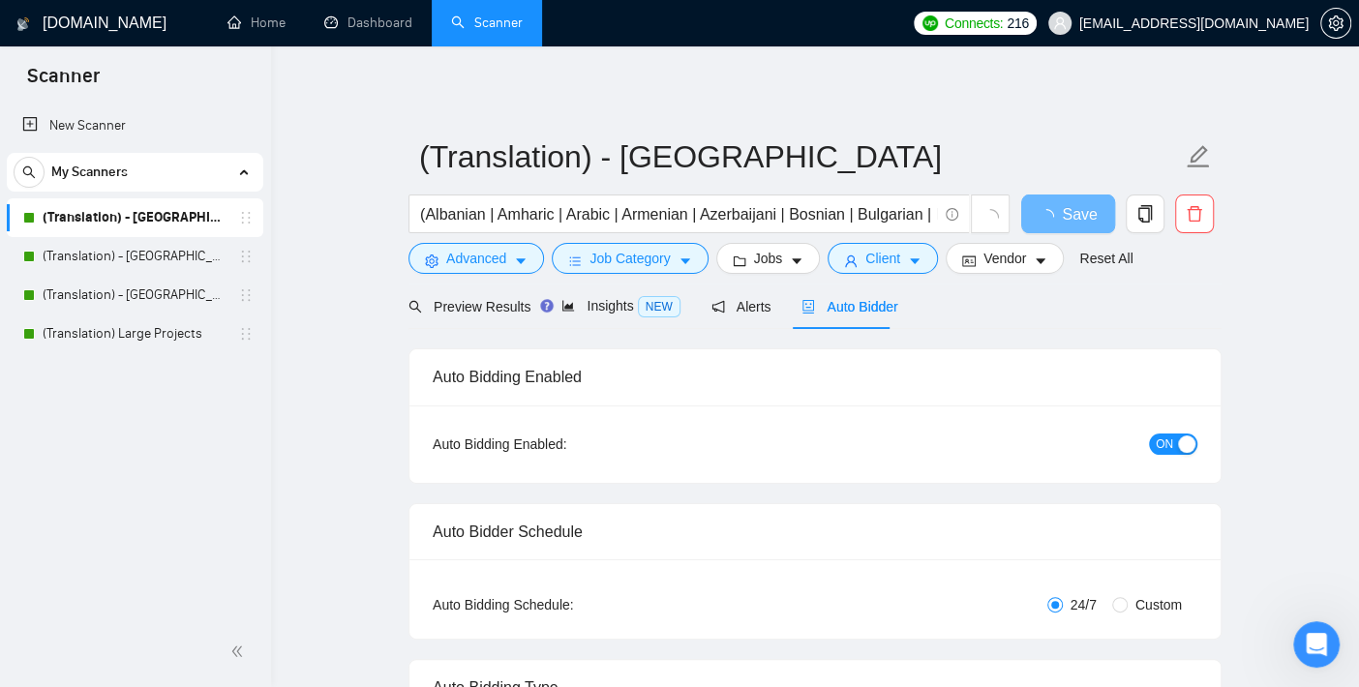 This screenshot has height=687, width=1359. I want to click on span: NEW, so click(659, 307).